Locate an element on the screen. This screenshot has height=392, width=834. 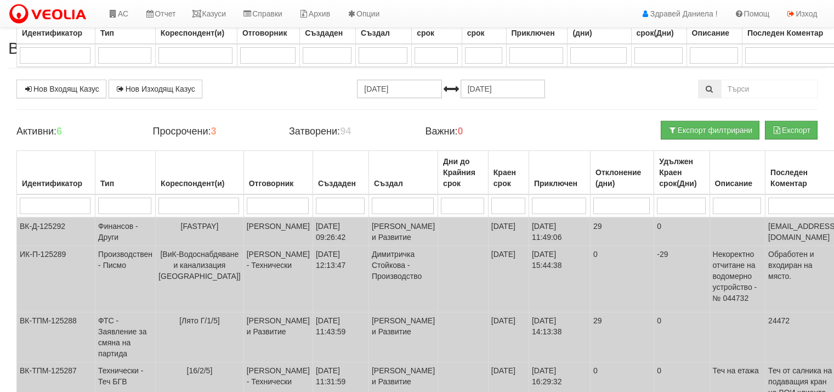
th: Създаден: No sort applied, activate to apply an ascending sort is located at coordinates (341, 173).